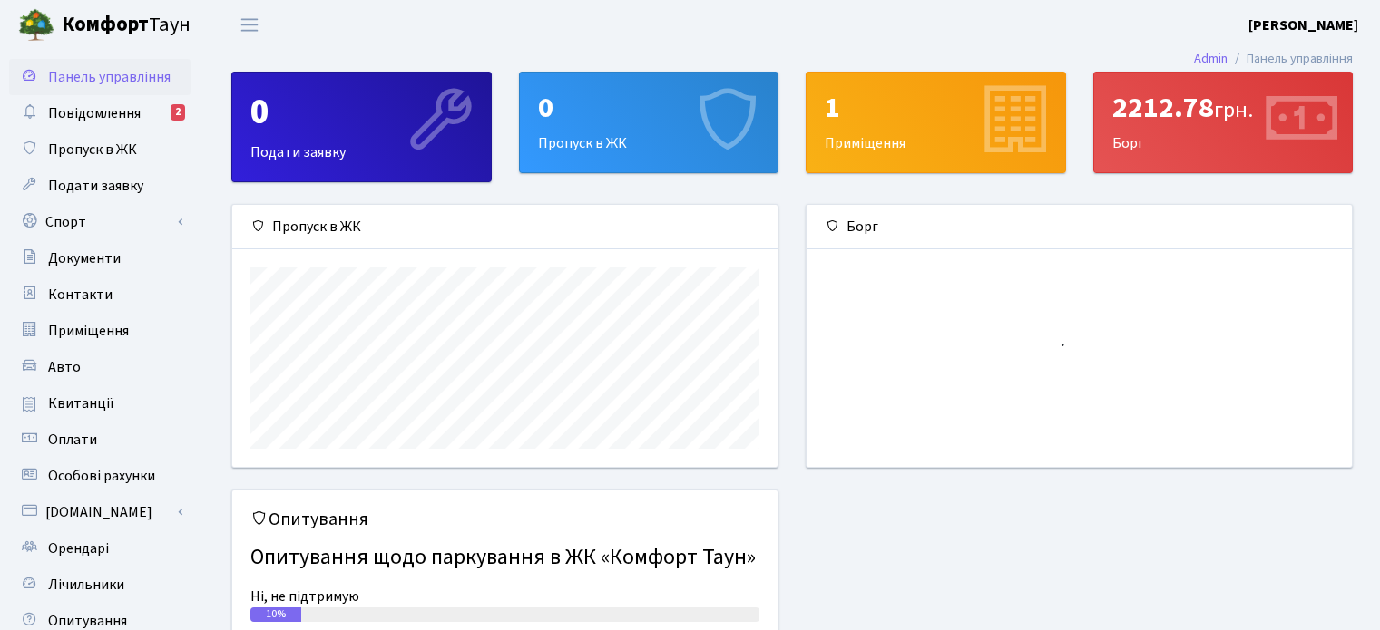 This screenshot has width=1380, height=630. I want to click on span: Таун, so click(126, 25).